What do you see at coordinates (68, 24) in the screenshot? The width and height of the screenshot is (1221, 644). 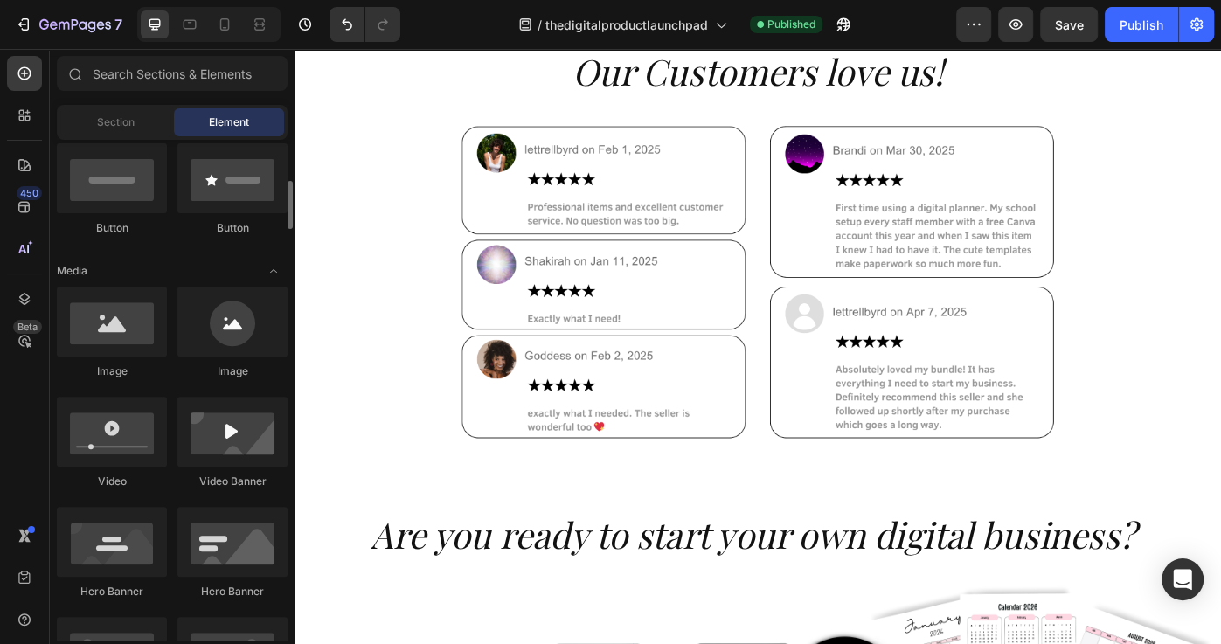 I see `button: 7` at bounding box center [68, 24].